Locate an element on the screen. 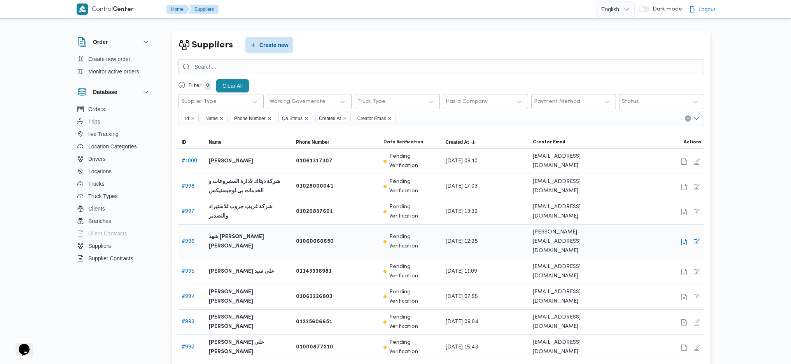 This screenshot has height=364, width=791. span: Create new order is located at coordinates (109, 59).